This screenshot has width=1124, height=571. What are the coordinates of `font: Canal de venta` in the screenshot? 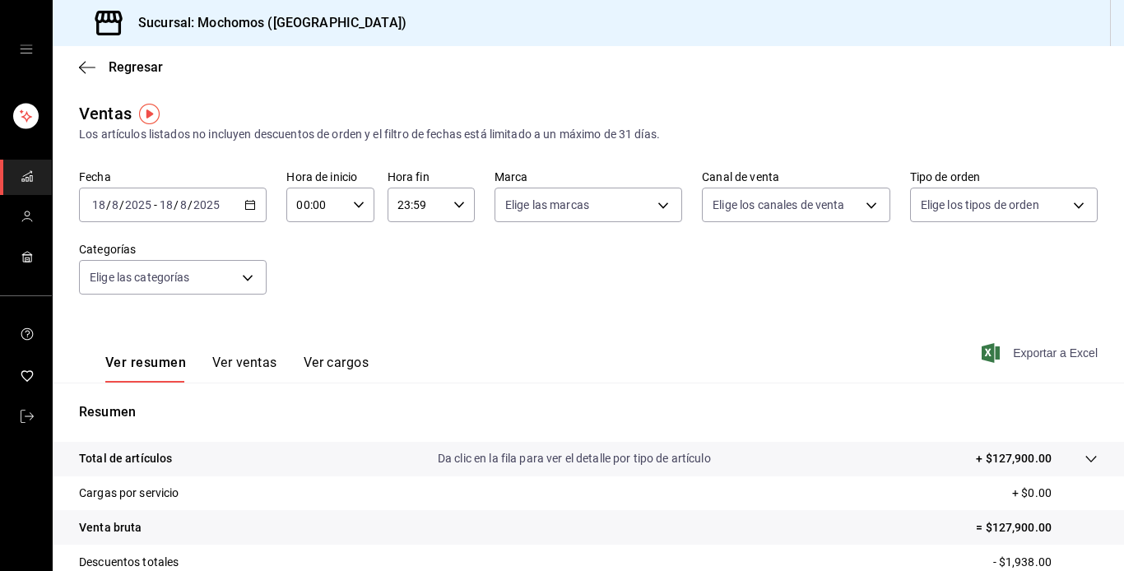 It's located at (740, 177).